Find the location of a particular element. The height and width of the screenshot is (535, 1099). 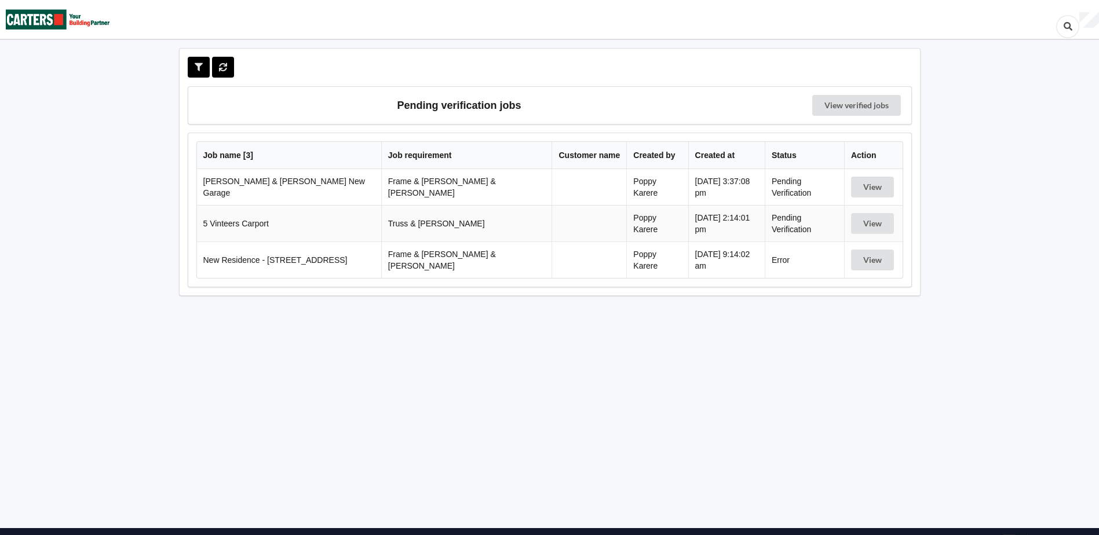

th: Job requirement is located at coordinates (467, 155).